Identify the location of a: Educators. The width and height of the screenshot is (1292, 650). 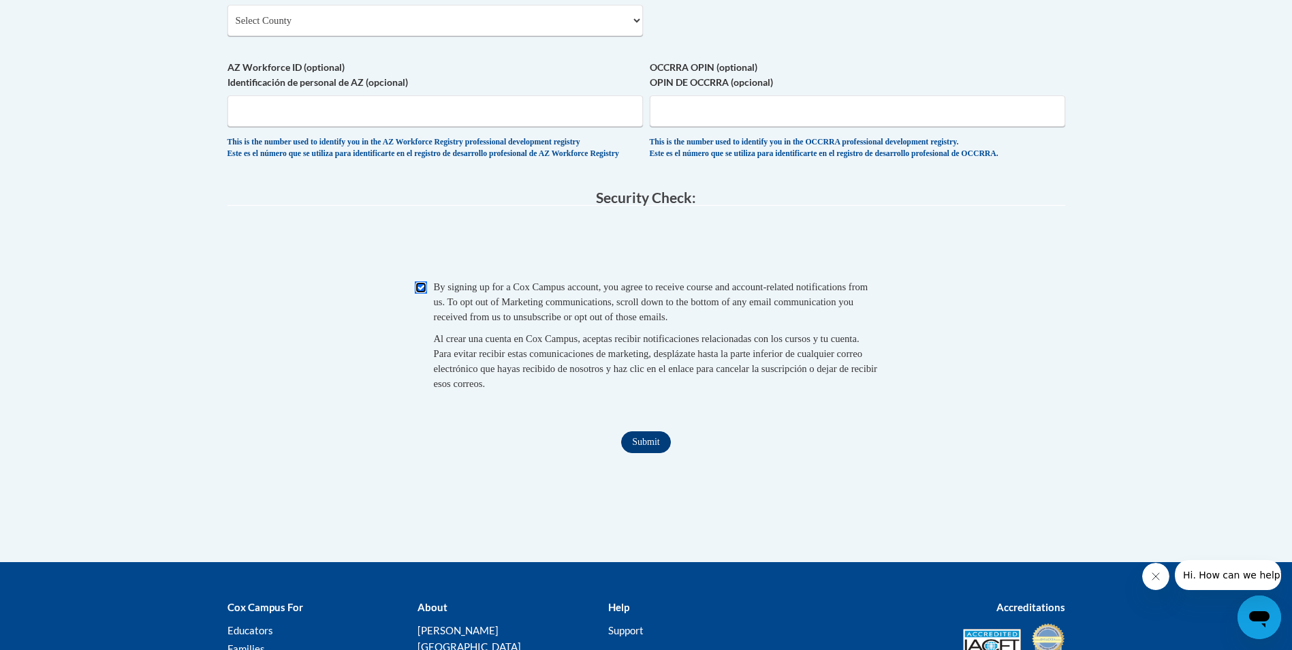
(250, 630).